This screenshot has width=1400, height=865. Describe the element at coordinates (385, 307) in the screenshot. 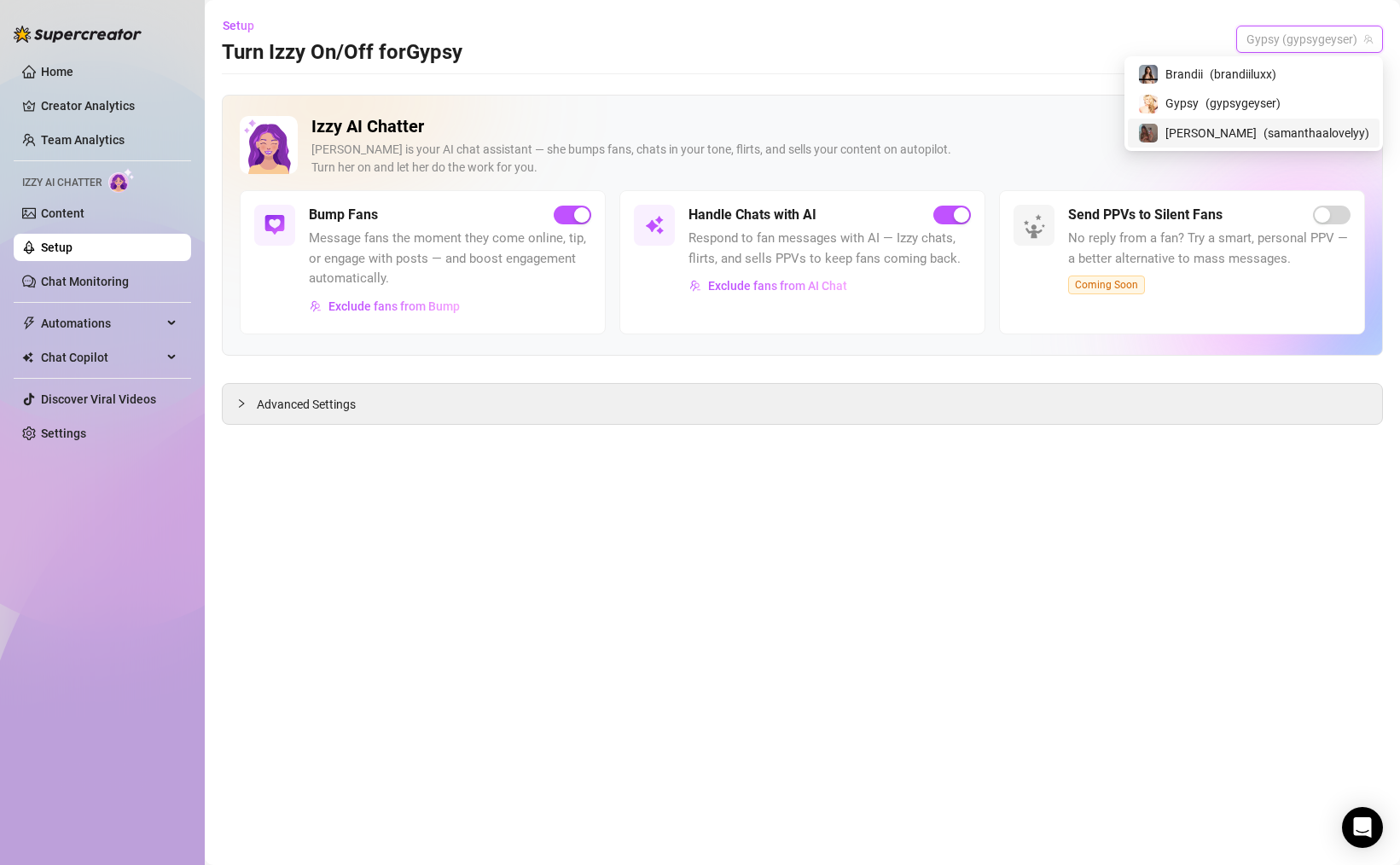

I see `button: Exclude fans from Bump` at that location.